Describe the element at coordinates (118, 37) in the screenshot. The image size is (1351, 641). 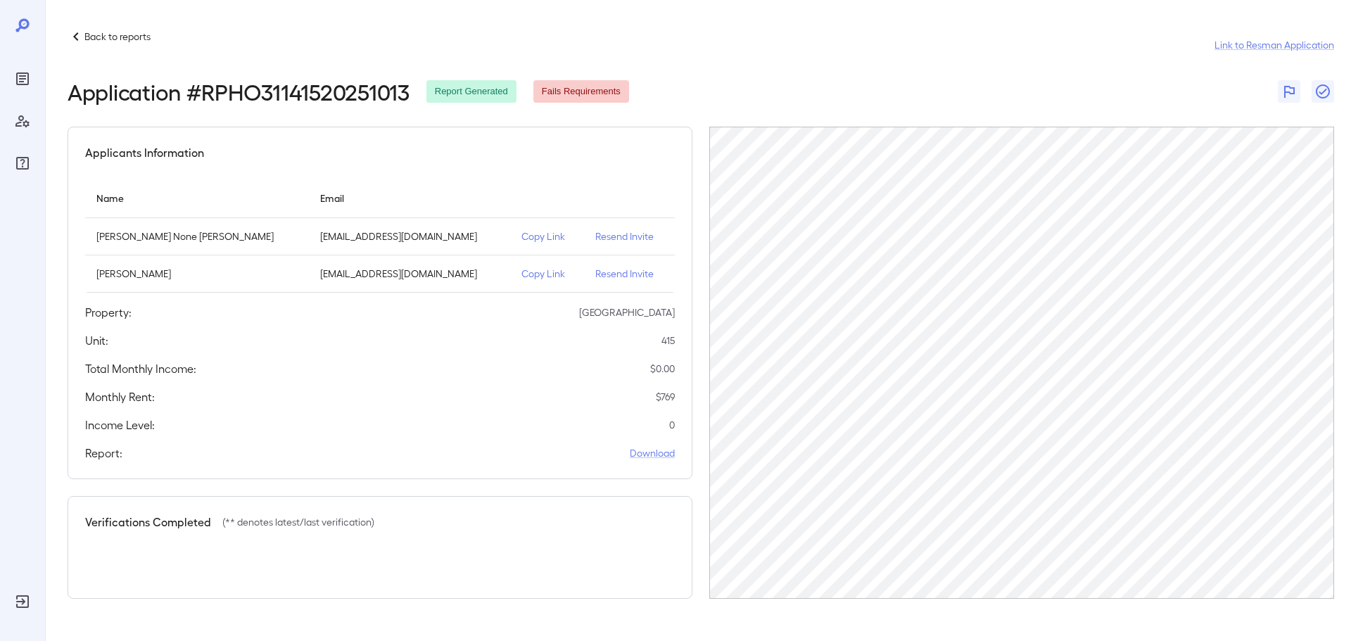
I see `p: Back to reports` at that location.